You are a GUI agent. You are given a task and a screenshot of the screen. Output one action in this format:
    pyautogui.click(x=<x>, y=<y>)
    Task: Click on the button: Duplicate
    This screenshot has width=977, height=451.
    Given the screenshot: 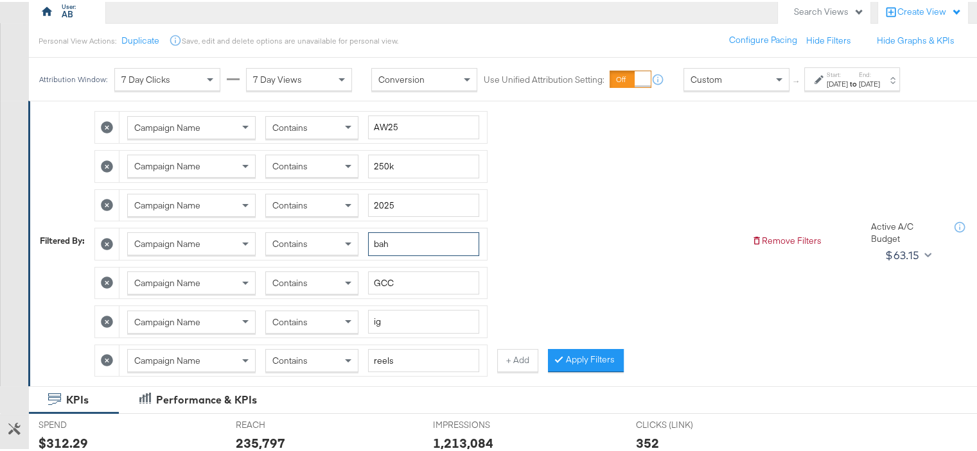 What is the action you would take?
    pyautogui.click(x=140, y=39)
    